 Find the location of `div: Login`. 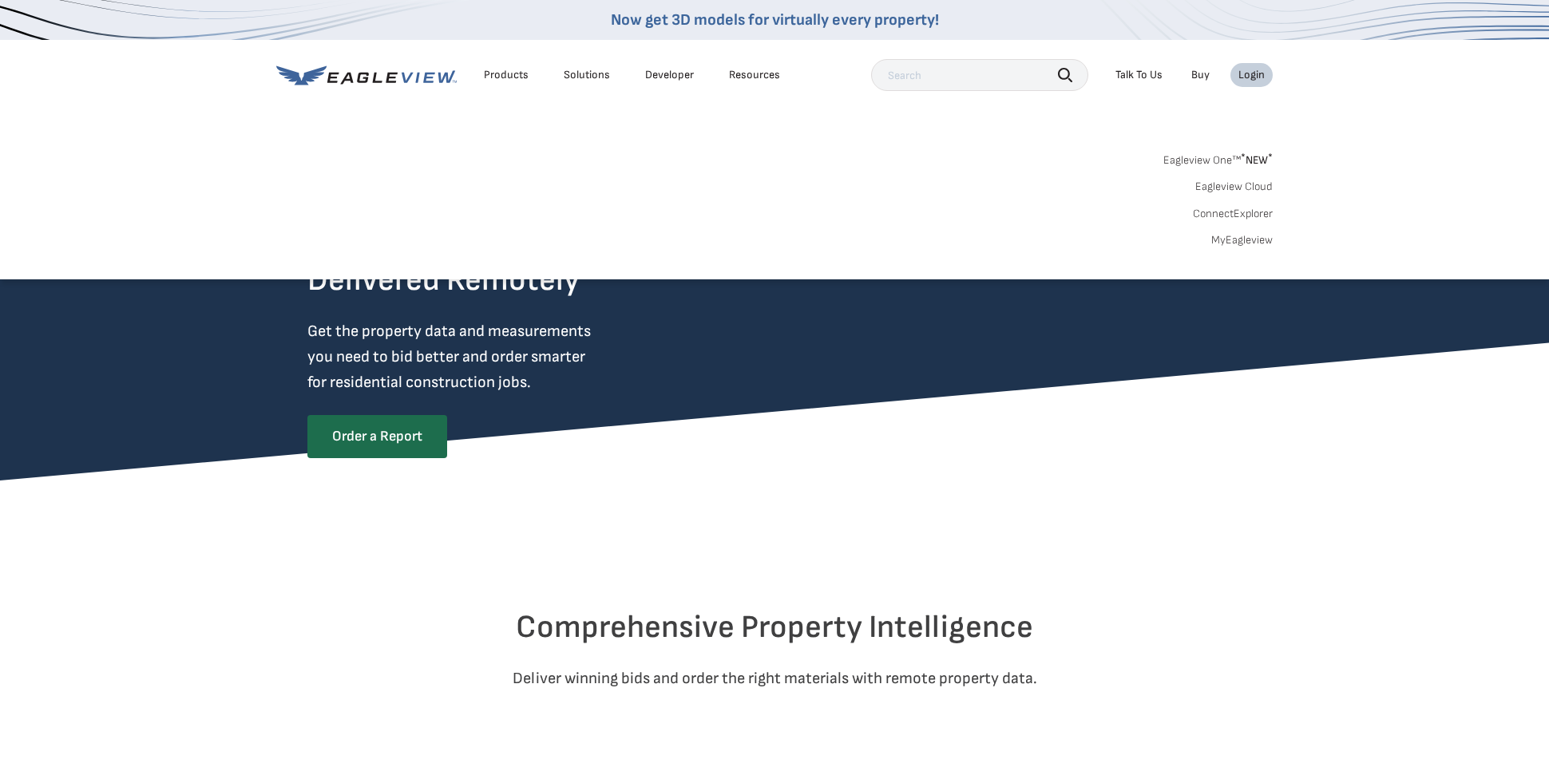

div: Login is located at coordinates (1251, 75).